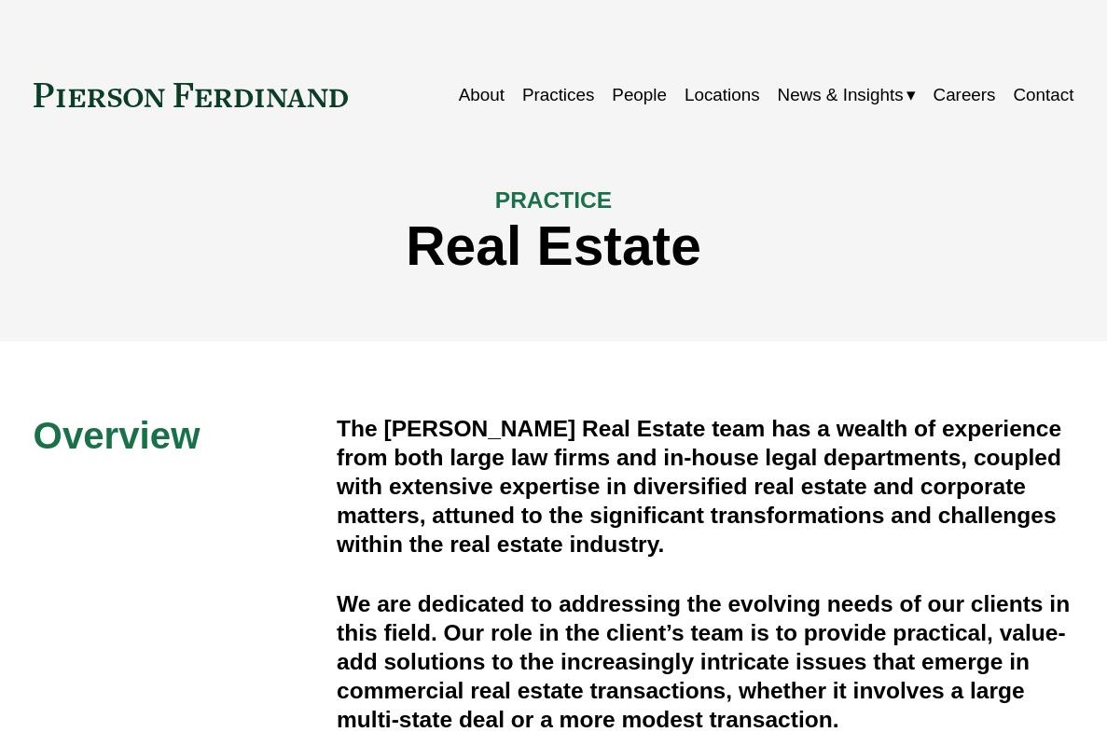  What do you see at coordinates (964, 95) in the screenshot?
I see `a: Careers` at bounding box center [964, 95].